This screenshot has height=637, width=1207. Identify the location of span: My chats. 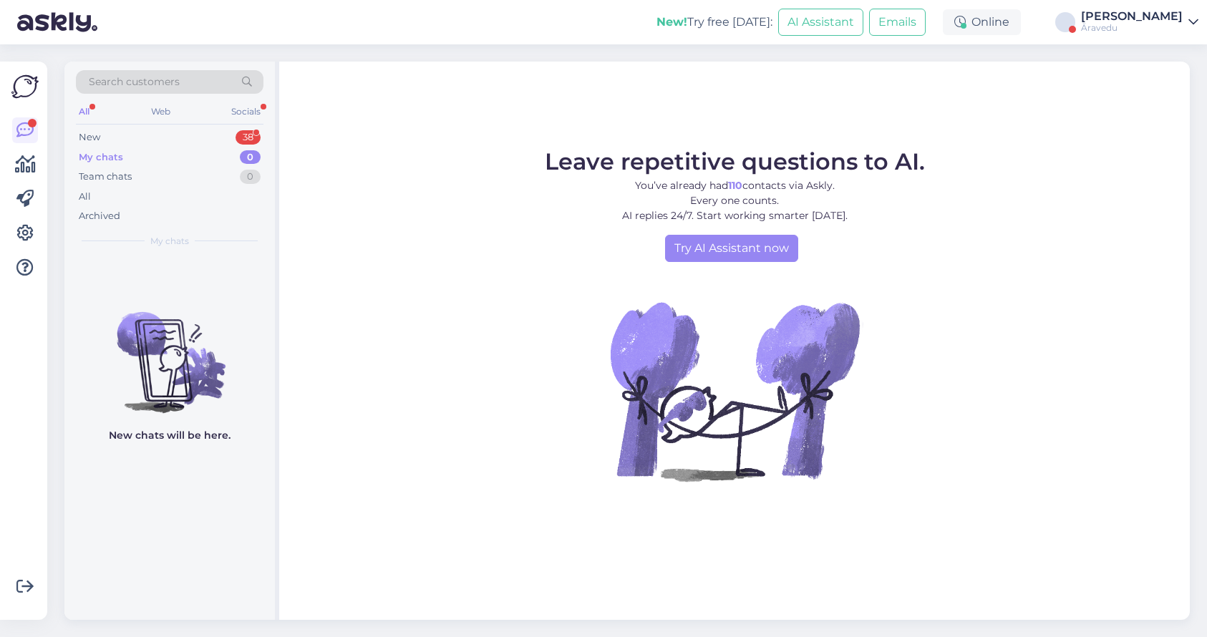
(170, 241).